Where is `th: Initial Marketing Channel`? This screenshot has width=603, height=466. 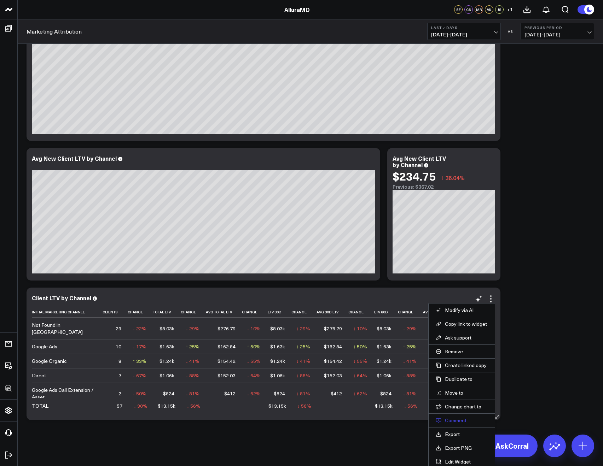 th: Initial Marketing Channel is located at coordinates (67, 312).